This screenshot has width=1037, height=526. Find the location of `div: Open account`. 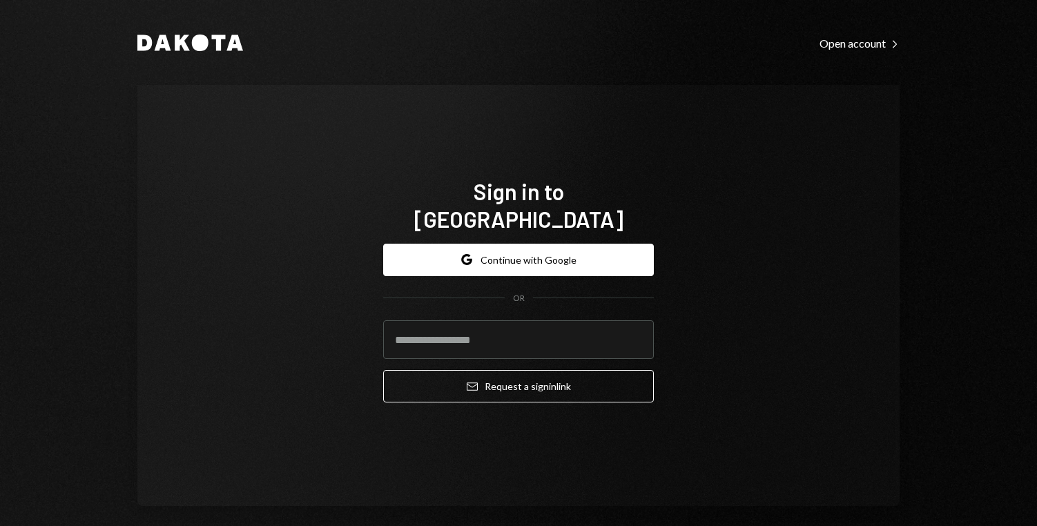

div: Open account is located at coordinates (859, 43).